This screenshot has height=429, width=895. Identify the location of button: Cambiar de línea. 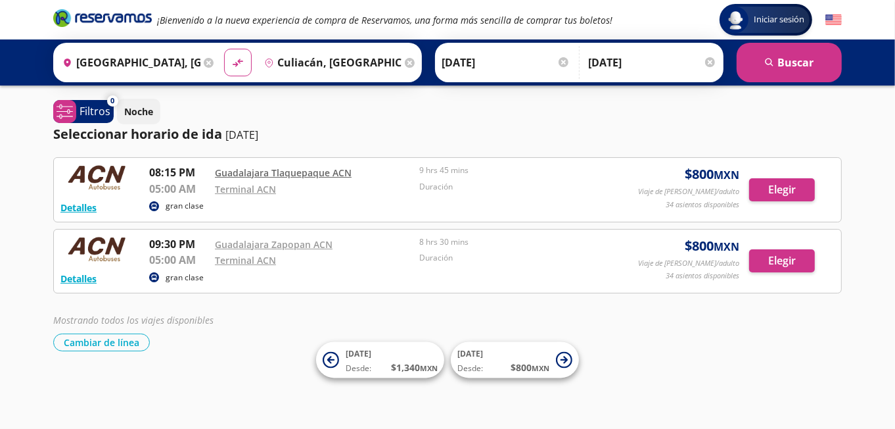
(101, 342).